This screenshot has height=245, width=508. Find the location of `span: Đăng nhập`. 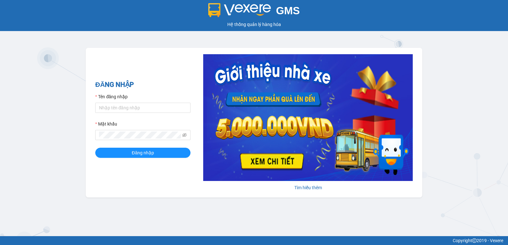

span: Đăng nhập is located at coordinates (143, 153).